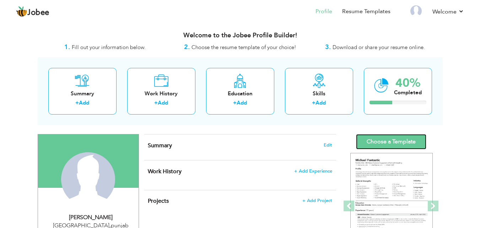 Image resolution: width=480 pixels, height=228 pixels. What do you see at coordinates (240, 36) in the screenshot?
I see `h3: Welcome to the Jobee Profile Builder!` at bounding box center [240, 36].